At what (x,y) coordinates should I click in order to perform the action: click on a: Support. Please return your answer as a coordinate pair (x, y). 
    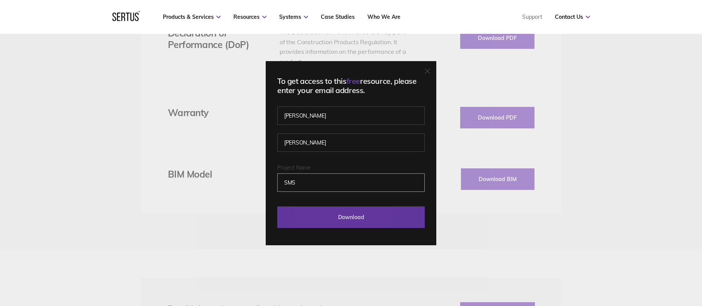
    Looking at the image, I should click on (532, 17).